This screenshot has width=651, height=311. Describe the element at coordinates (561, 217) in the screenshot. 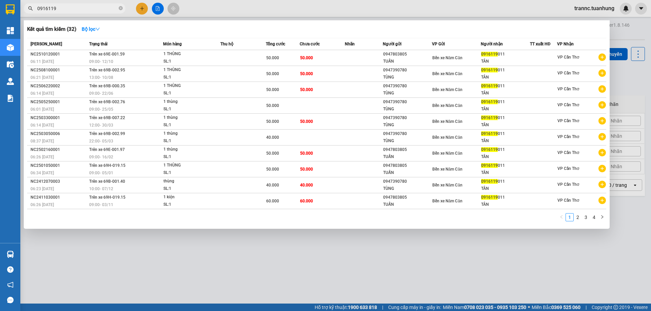

I see `span: left` at that location.